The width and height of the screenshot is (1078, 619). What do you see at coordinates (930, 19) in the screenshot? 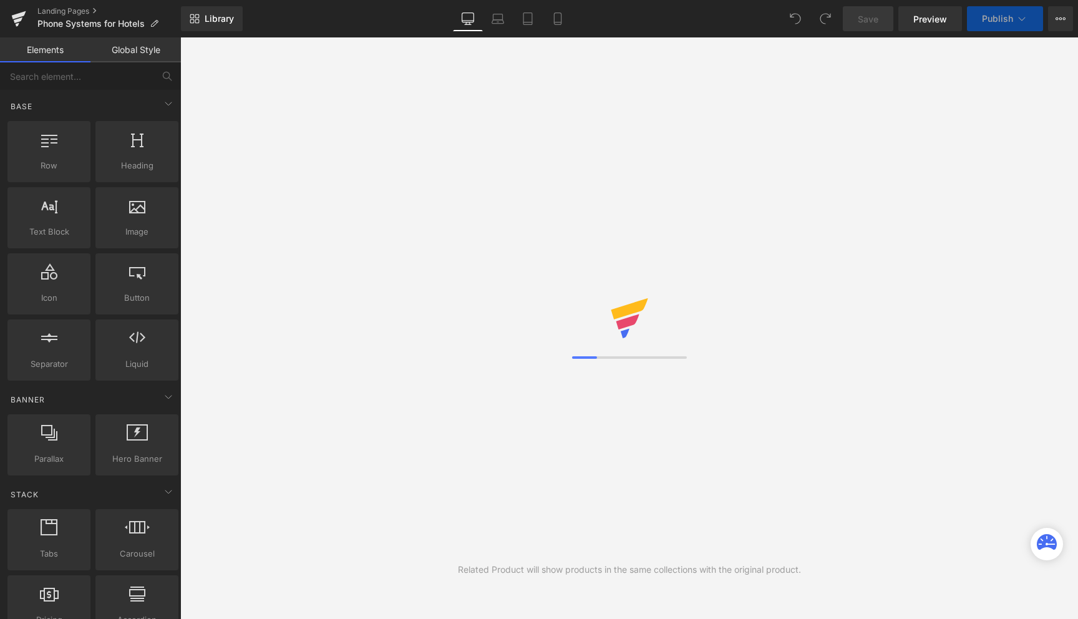
I see `span: Preview` at bounding box center [930, 19].